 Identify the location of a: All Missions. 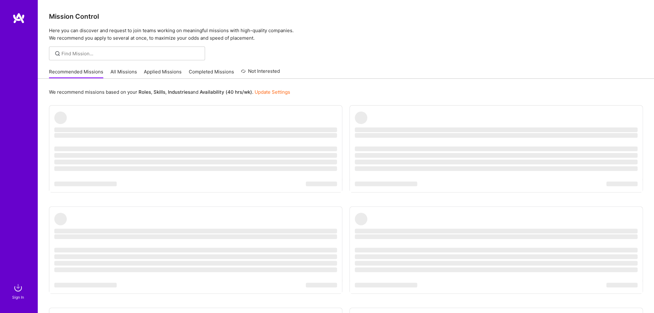
(124, 73).